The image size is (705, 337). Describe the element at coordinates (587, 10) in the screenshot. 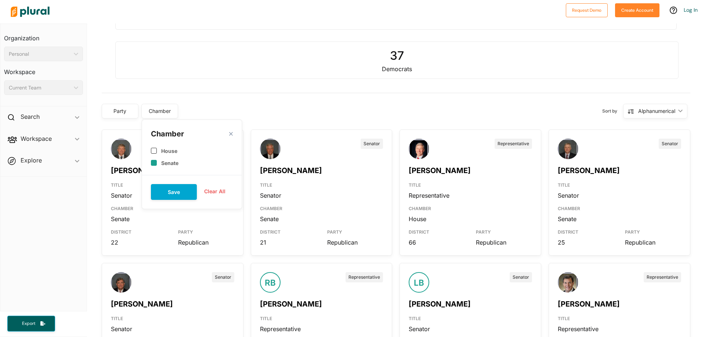

I see `a: Request Demo` at that location.